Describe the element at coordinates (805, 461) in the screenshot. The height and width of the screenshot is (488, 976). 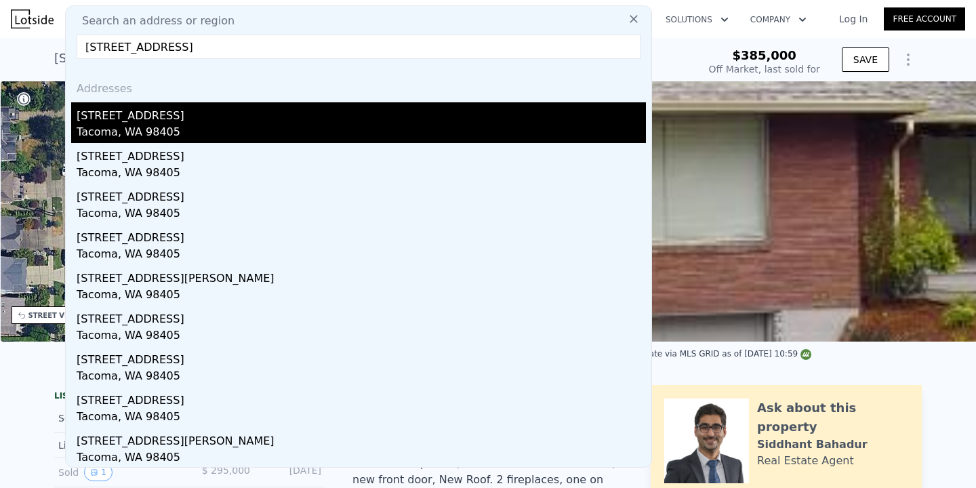
I see `div: Real Estate Agent` at that location.